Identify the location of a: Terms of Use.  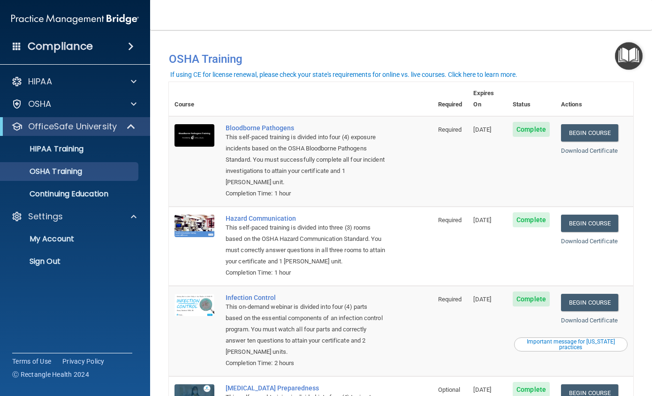
(31, 362).